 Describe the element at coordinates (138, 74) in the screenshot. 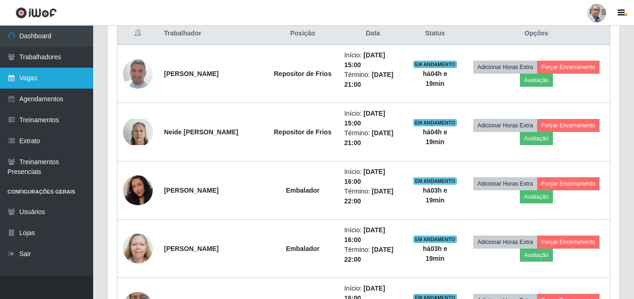

I see `img: 1748899512620.jpeg` at that location.